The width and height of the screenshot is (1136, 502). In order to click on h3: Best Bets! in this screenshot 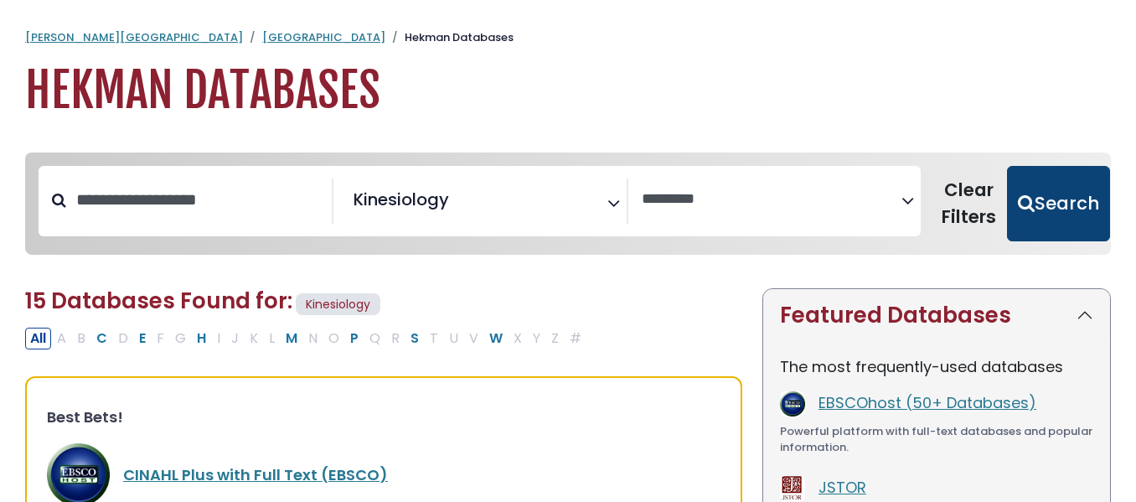, I will do `click(384, 417)`.